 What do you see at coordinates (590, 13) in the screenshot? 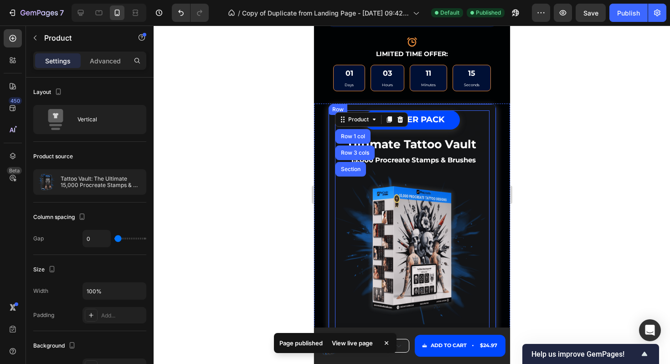
I see `span: Save` at bounding box center [590, 13].